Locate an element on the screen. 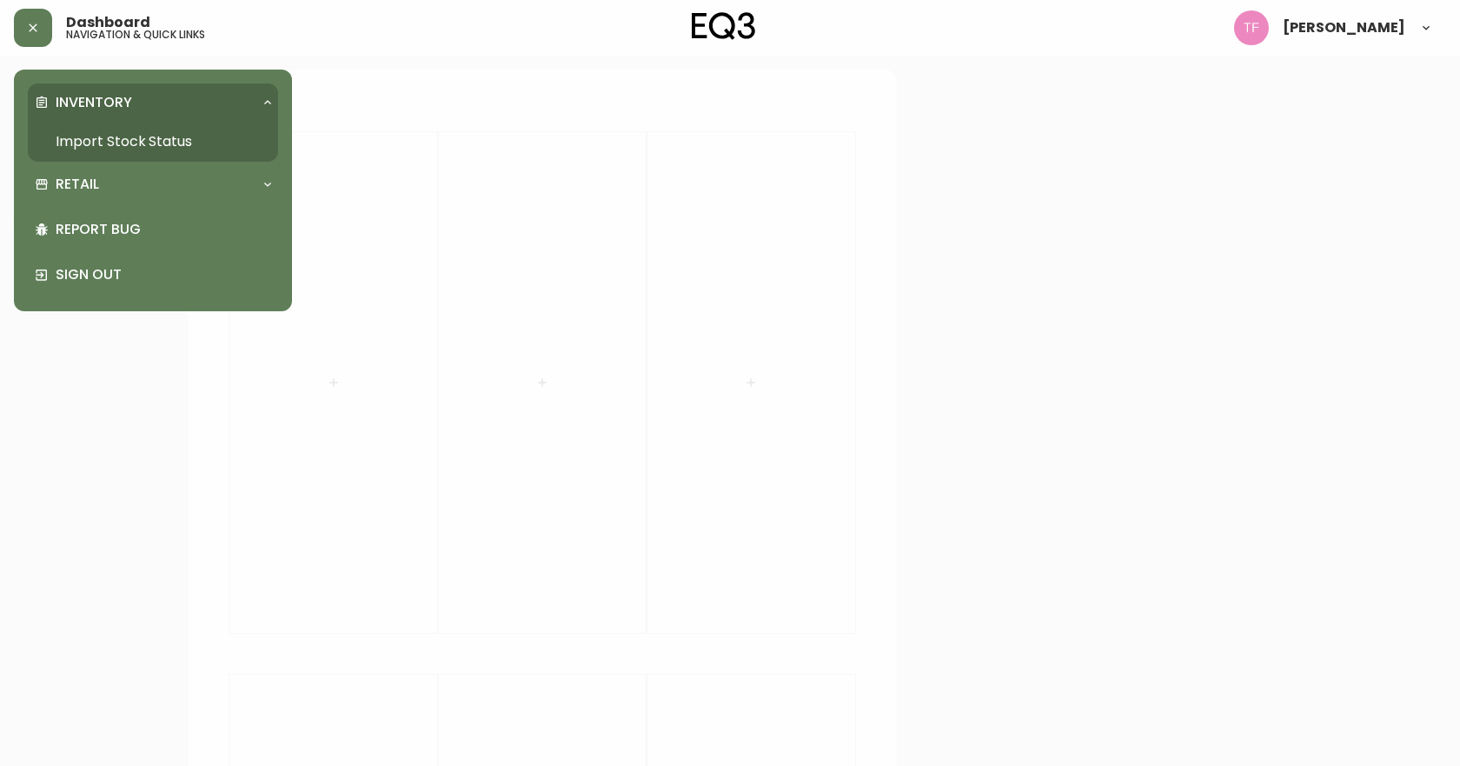 The width and height of the screenshot is (1460, 766). p: Report Bug is located at coordinates (163, 229).